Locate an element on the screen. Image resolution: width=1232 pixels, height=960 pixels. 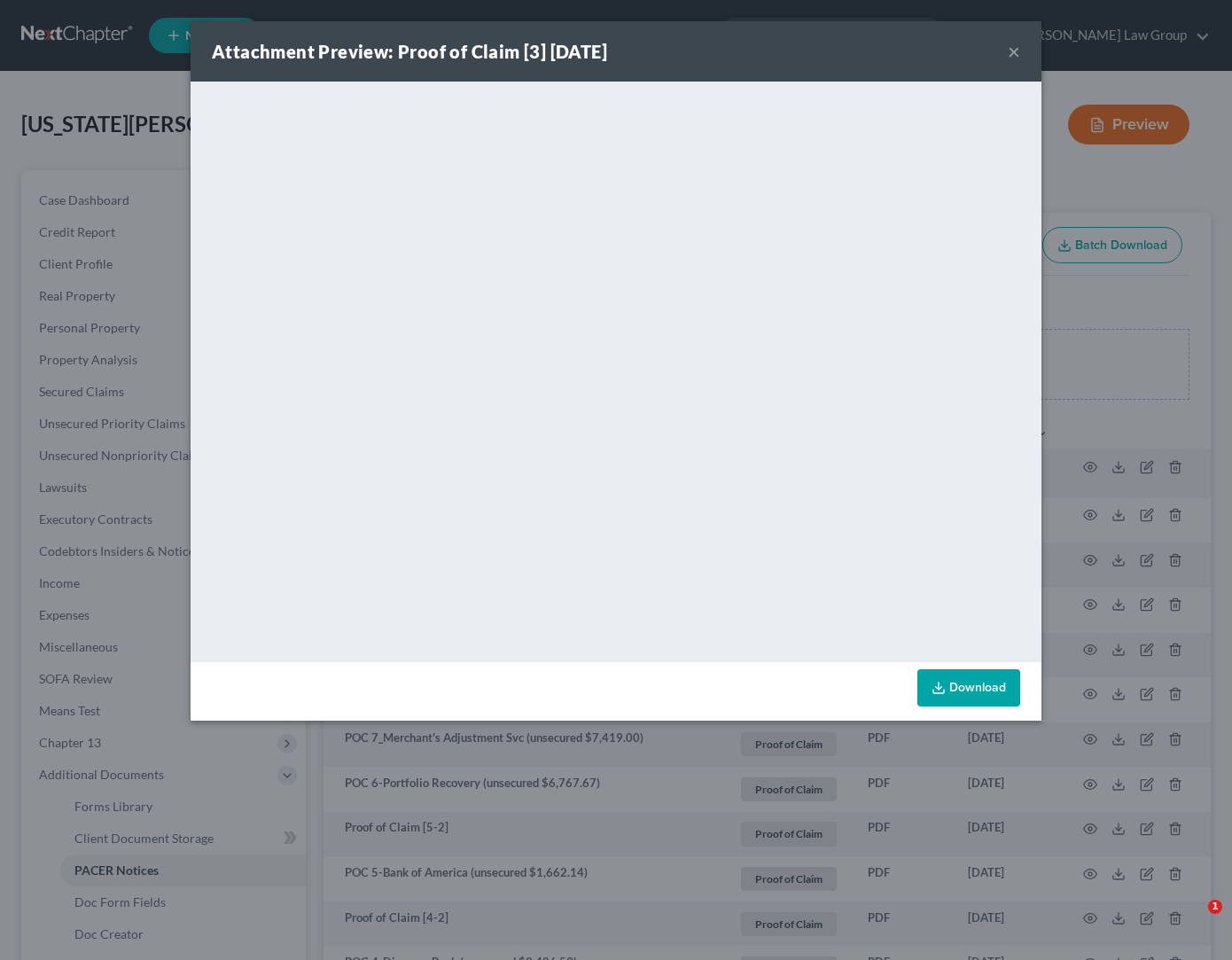
a: Download is located at coordinates (969, 687).